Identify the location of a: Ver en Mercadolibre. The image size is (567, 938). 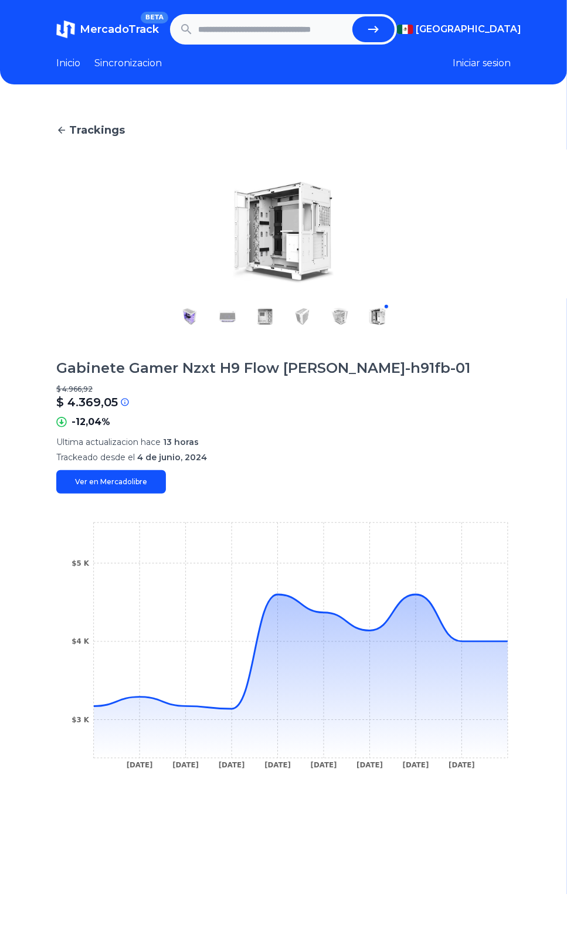
(111, 482).